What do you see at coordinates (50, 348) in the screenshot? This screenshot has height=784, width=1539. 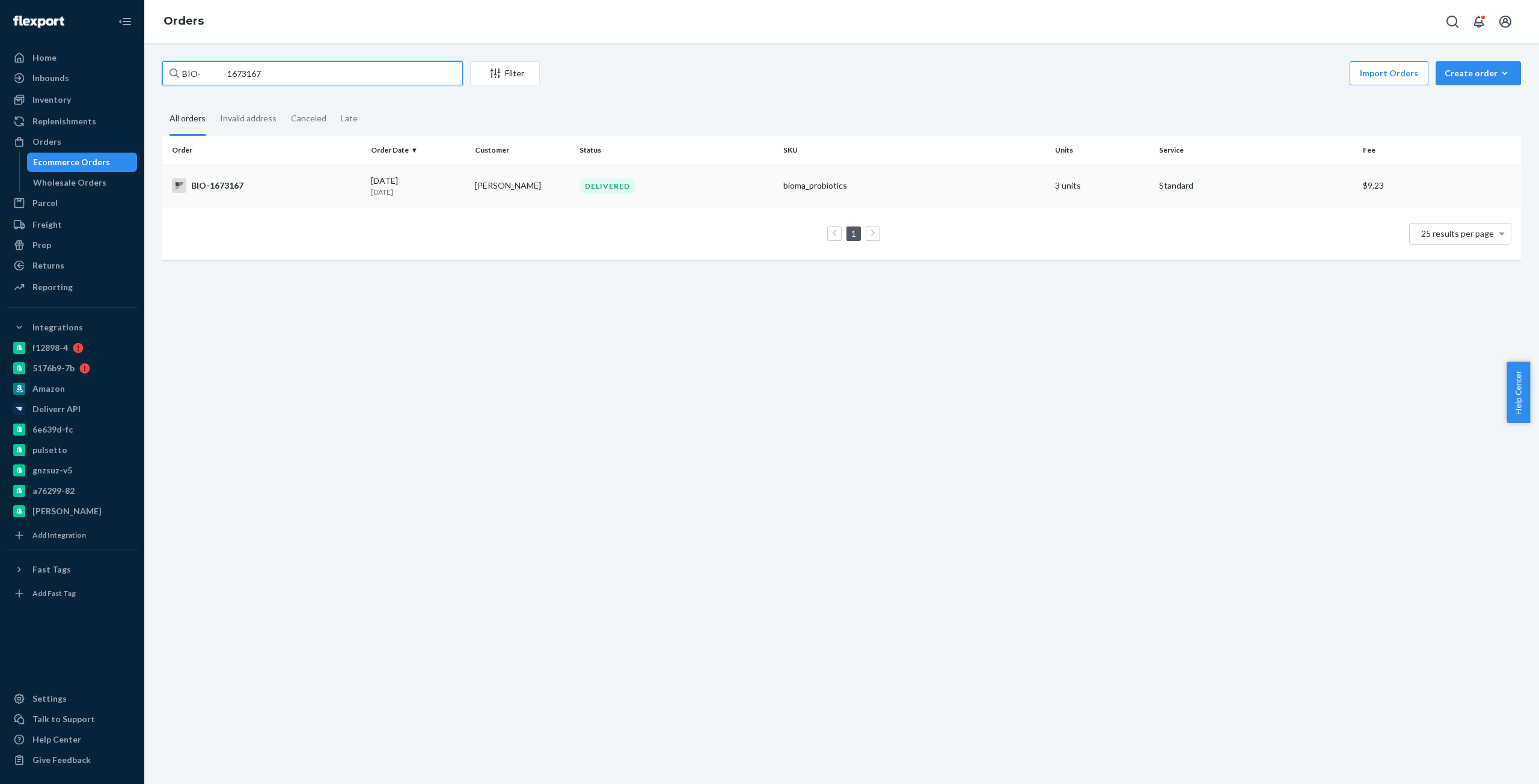 I see `div: f12898-4` at bounding box center [50, 348].